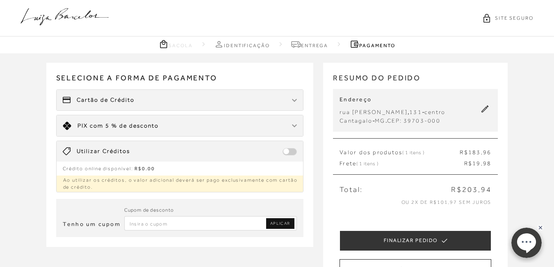  What do you see at coordinates (515, 18) in the screenshot?
I see `span: SITE SEGURO` at bounding box center [515, 18].